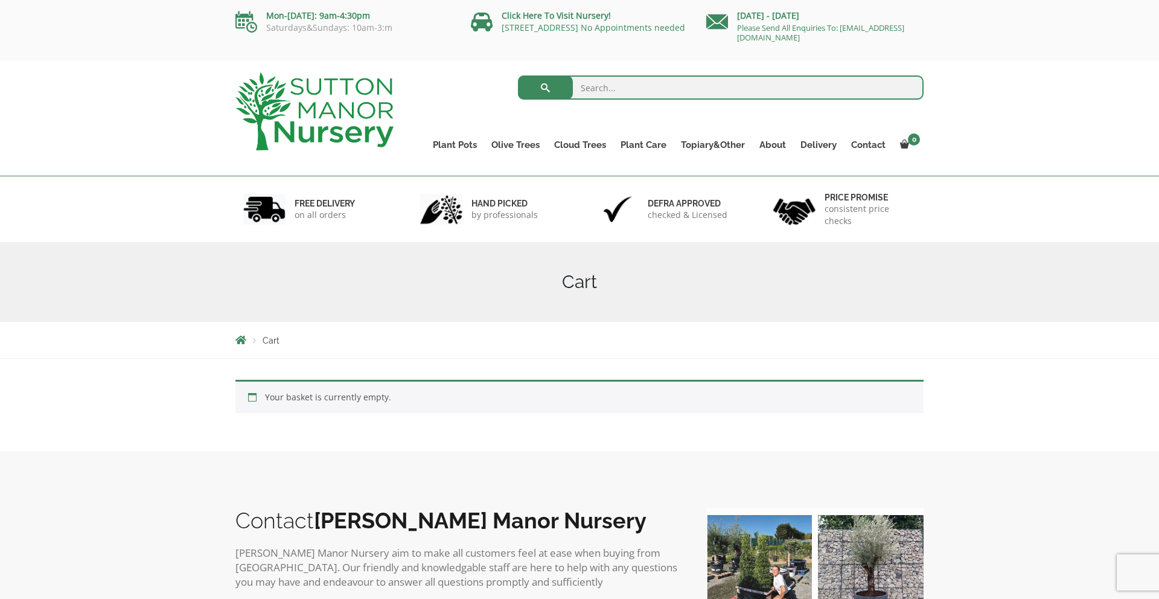 This screenshot has height=599, width=1159. What do you see at coordinates (264, 209) in the screenshot?
I see `img: 1.jpg` at bounding box center [264, 209].